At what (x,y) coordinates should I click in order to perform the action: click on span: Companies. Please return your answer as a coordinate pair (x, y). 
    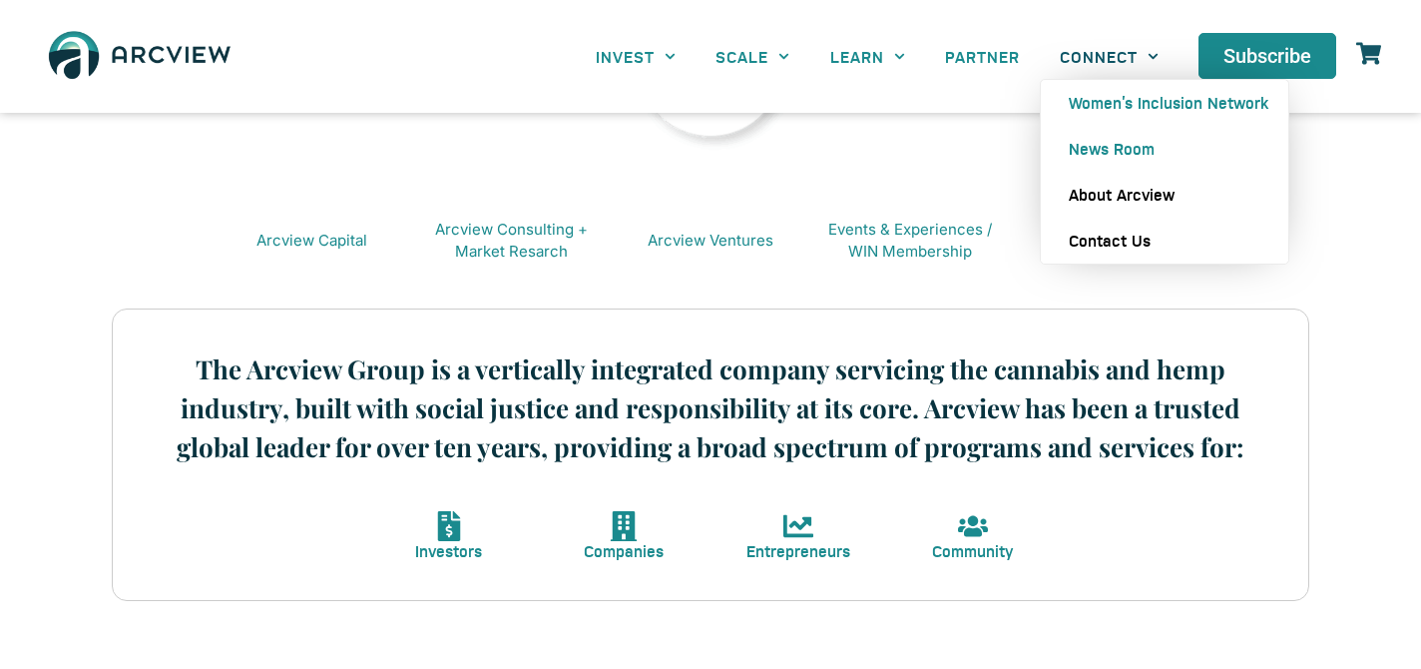
    Looking at the image, I should click on (624, 550).